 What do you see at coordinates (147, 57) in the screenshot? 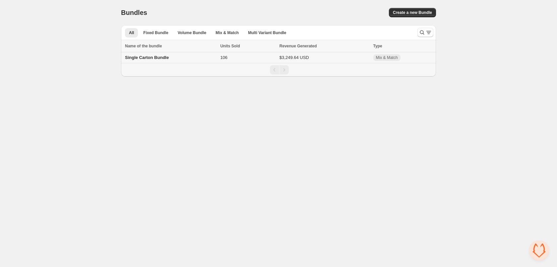
I see `span: Single Carton Bundle` at bounding box center [147, 57].